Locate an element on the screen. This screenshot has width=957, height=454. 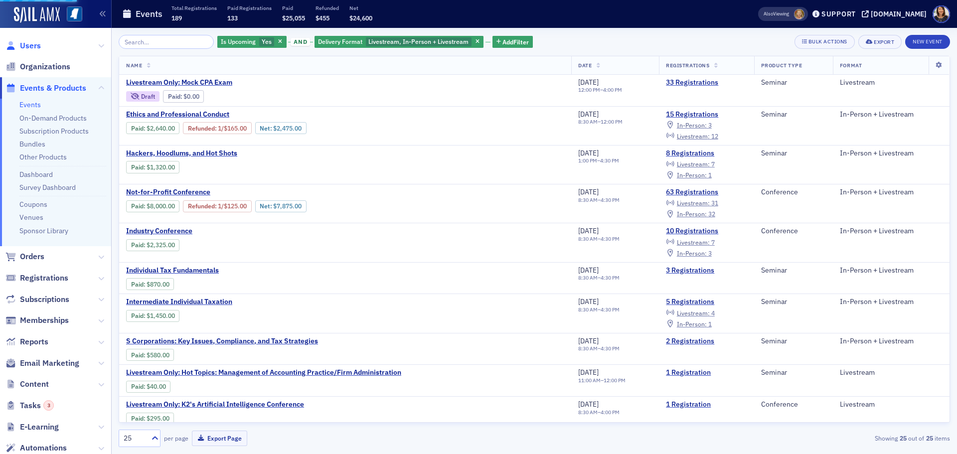
span: $2,325.00 is located at coordinates (161, 245).